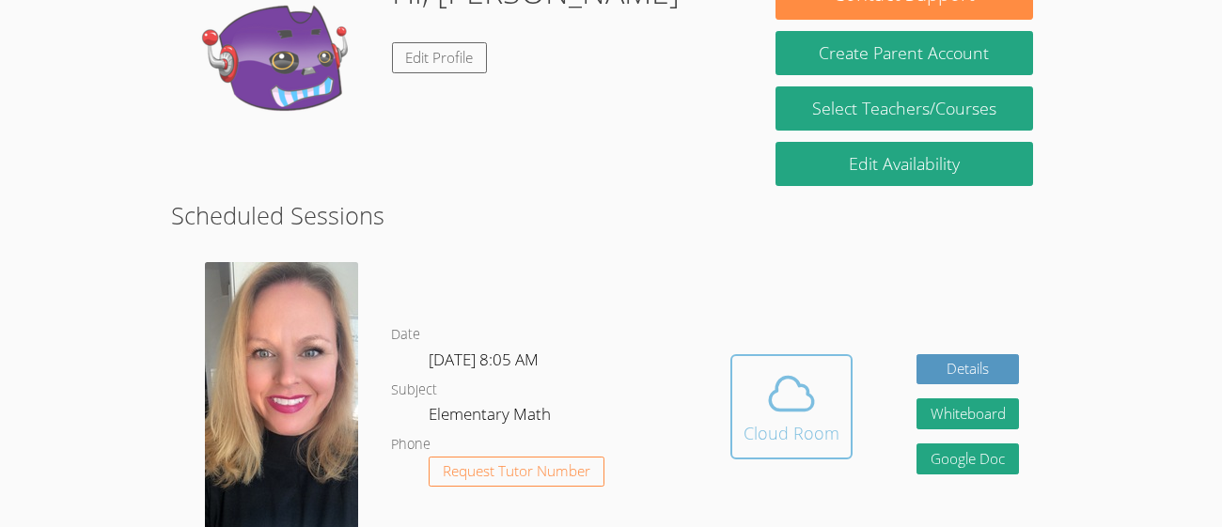 This screenshot has width=1222, height=527. I want to click on button: Whiteboard, so click(968, 414).